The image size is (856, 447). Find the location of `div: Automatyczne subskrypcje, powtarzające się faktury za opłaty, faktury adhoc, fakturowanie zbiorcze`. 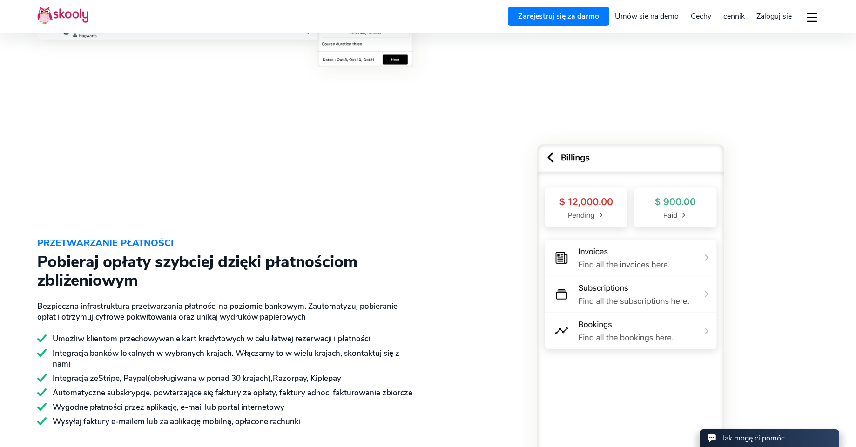

div: Automatyczne subskrypcje, powtarzające się faktury za opłaty, faktury adhoc, fakturowanie zbiorcze is located at coordinates (225, 393).